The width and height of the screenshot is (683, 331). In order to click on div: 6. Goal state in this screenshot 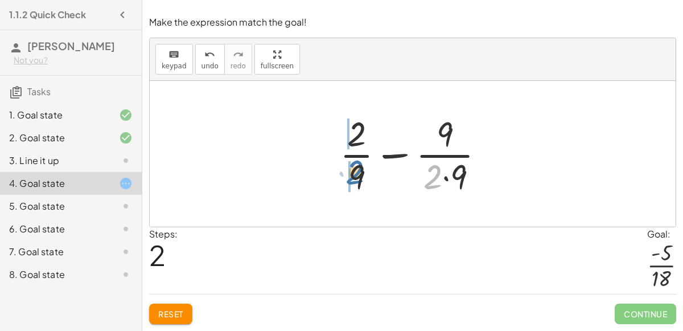, I will do `click(55, 229)`.